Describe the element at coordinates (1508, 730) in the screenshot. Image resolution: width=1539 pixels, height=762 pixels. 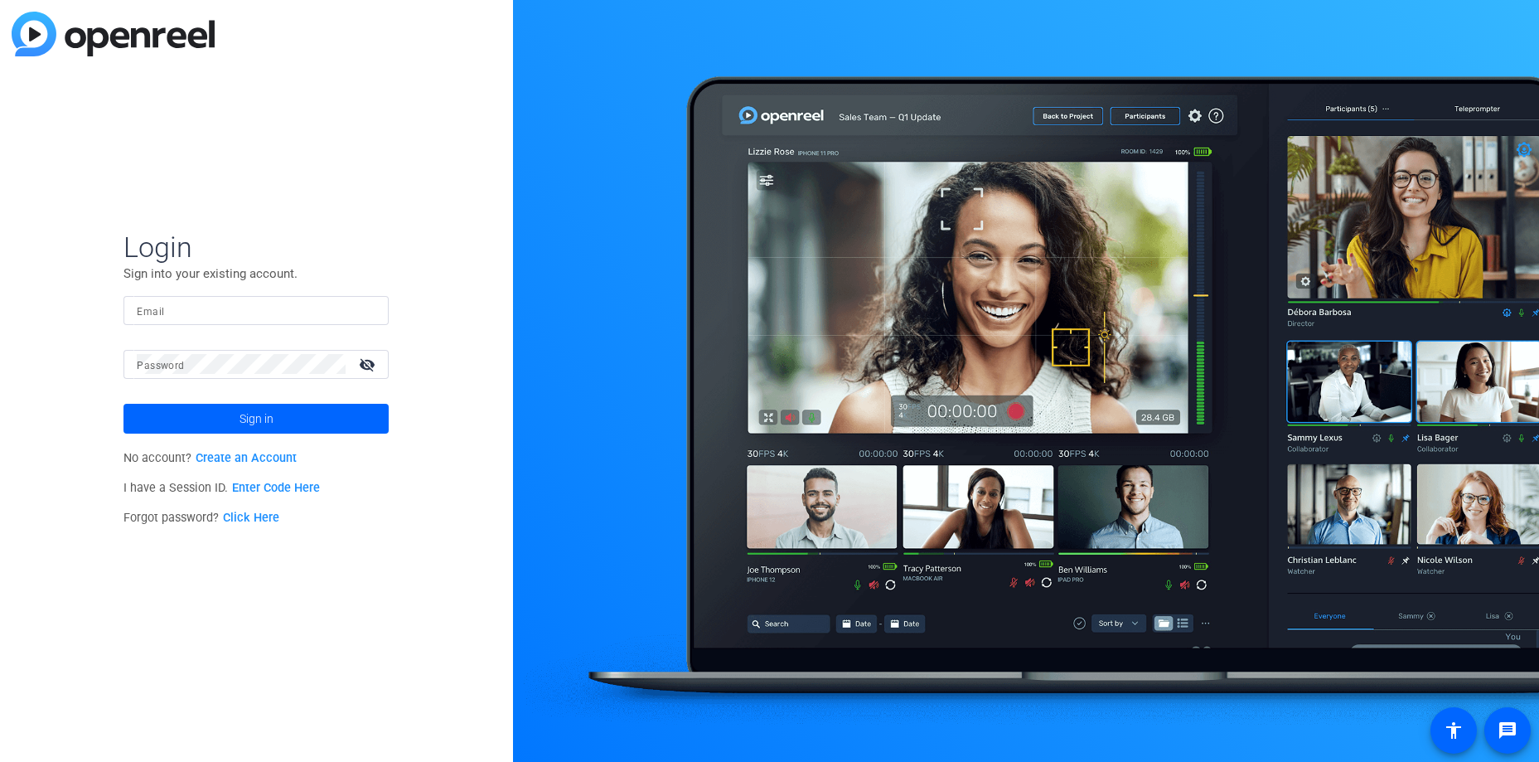
I see `mat-icon: message` at that location.